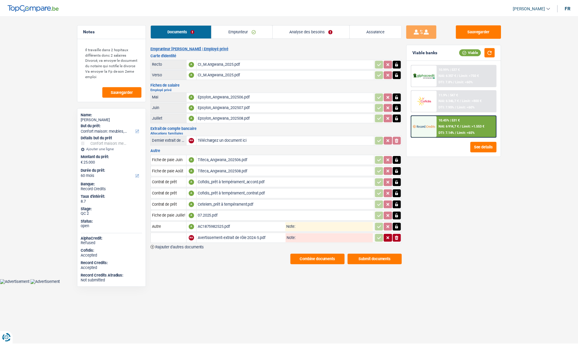 This screenshot has width=578, height=345. What do you see at coordinates (123, 92) in the screenshot?
I see `span: Sauvegarder` at bounding box center [123, 92].